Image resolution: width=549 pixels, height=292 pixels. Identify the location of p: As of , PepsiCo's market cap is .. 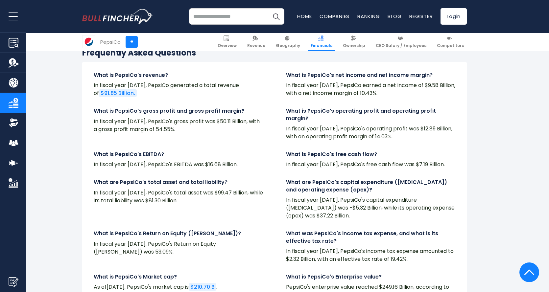
(178, 287).